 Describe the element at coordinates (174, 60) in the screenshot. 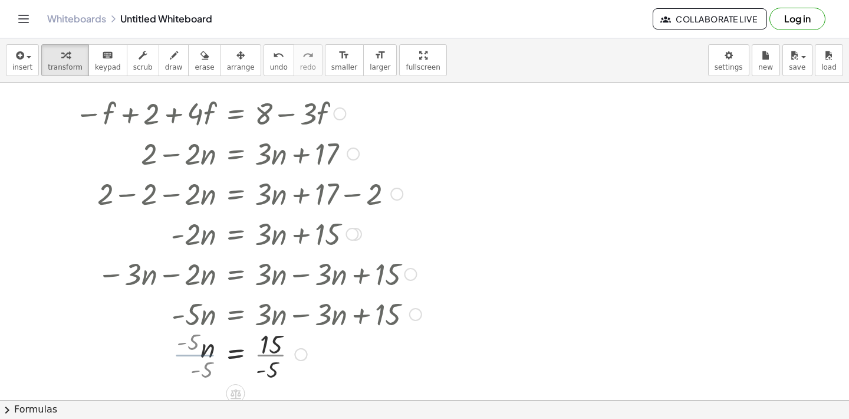

I see `button: draw` at that location.